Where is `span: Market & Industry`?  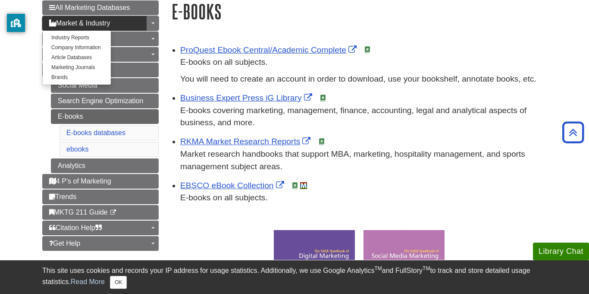 span: Market & Industry is located at coordinates (79, 23).